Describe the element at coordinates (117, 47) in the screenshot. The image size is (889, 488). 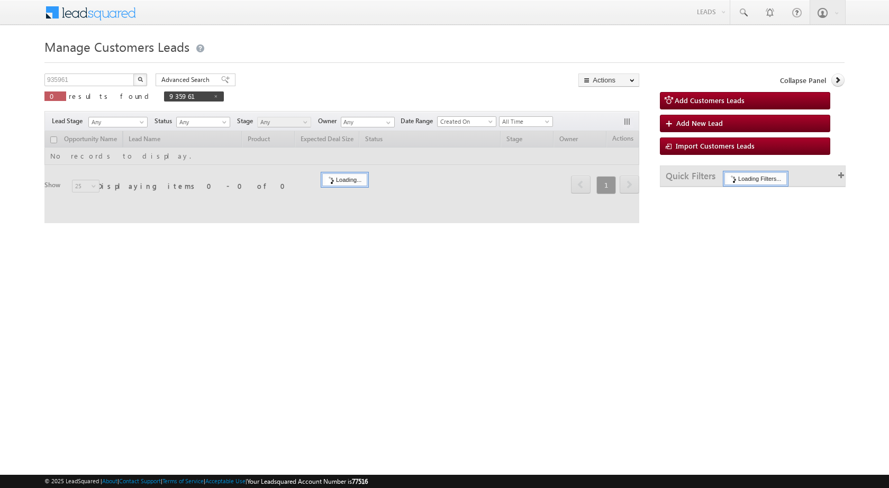
I see `span: Manage Customers Leads` at that location.